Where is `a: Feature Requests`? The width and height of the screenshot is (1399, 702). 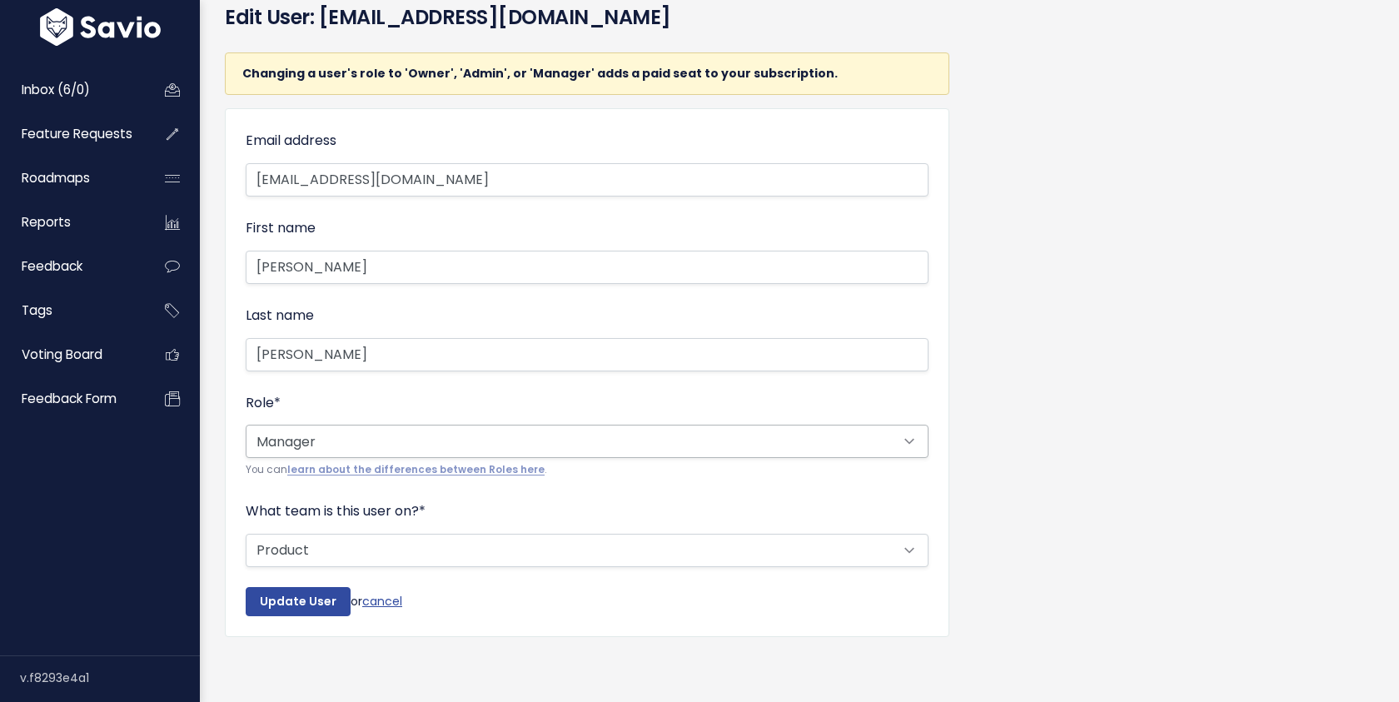
a: Feature Requests is located at coordinates (71, 134).